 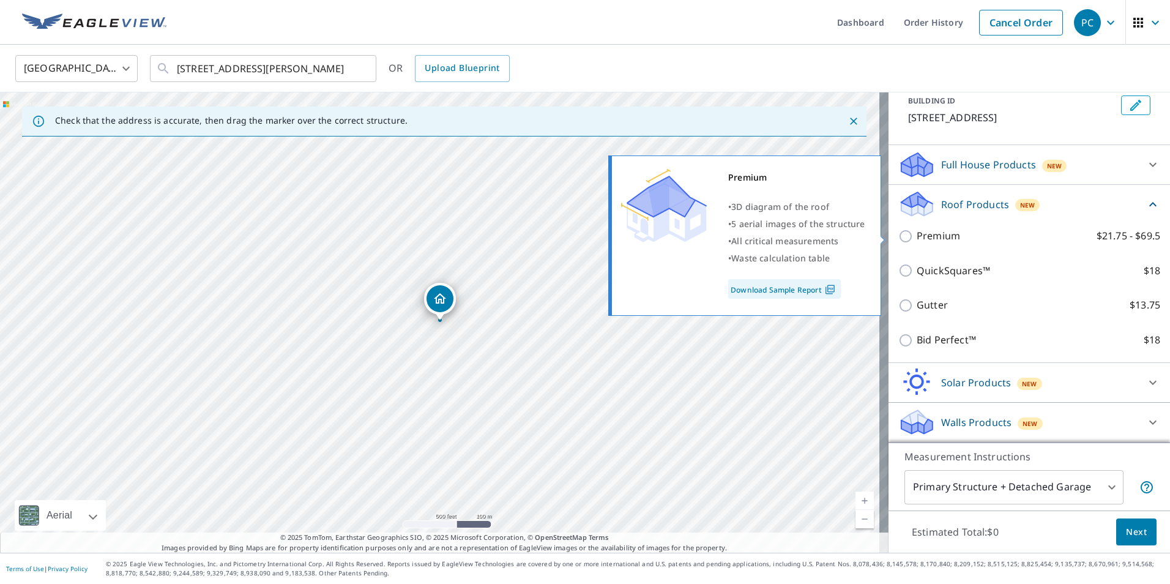 I want to click on button: Edit building 1, so click(x=1136, y=105).